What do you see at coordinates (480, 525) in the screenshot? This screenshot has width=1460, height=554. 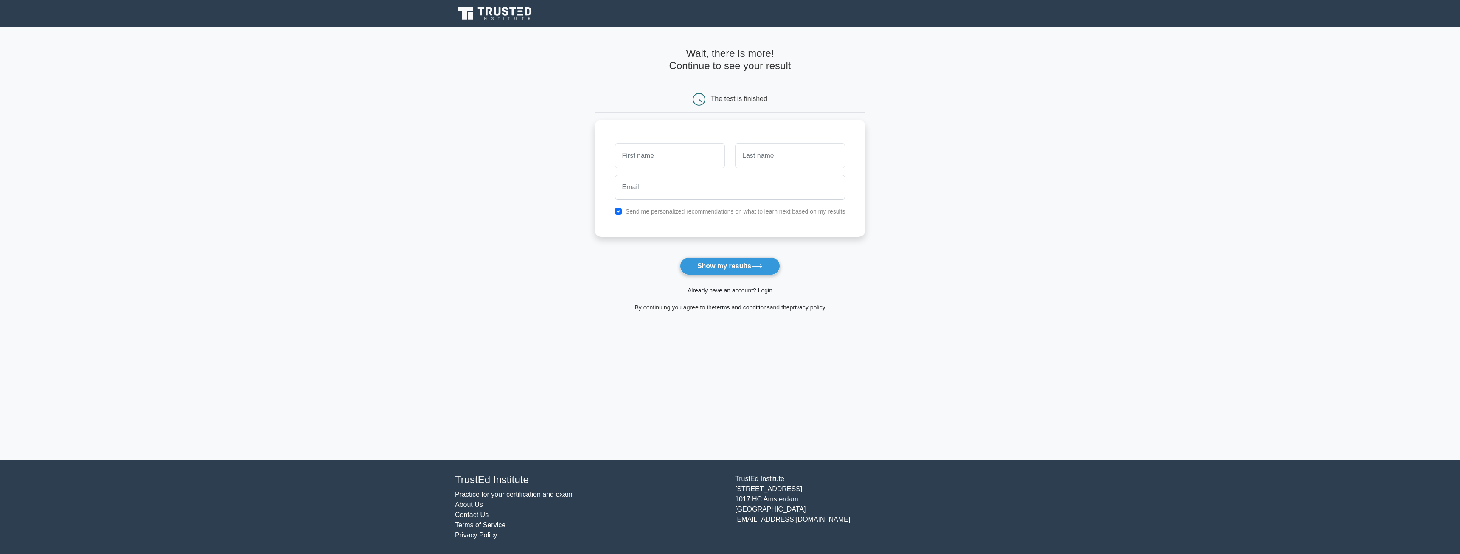 I see `a: Terms of Service` at bounding box center [480, 525].